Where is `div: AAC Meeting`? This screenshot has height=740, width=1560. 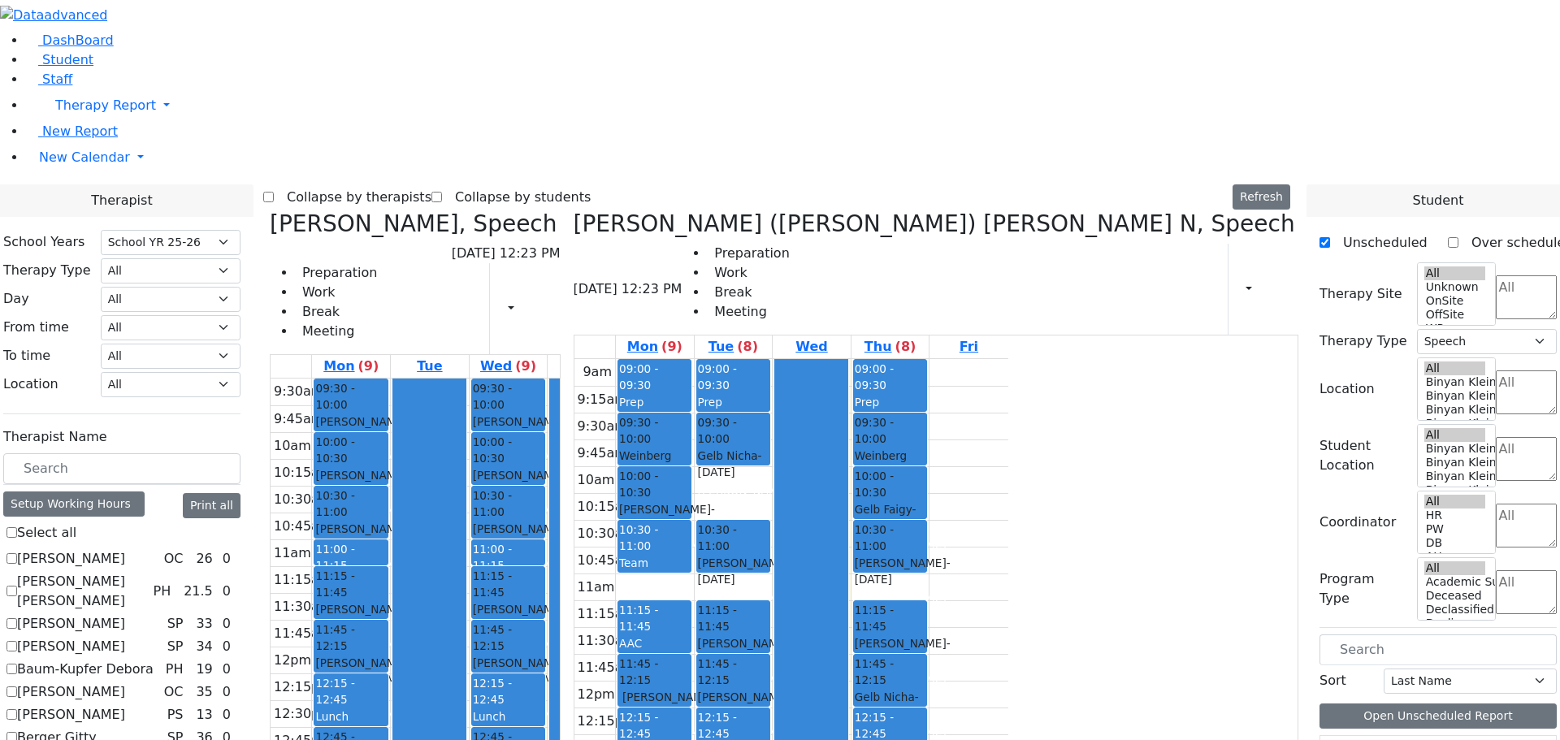
div: AAC Meeting is located at coordinates (654, 652).